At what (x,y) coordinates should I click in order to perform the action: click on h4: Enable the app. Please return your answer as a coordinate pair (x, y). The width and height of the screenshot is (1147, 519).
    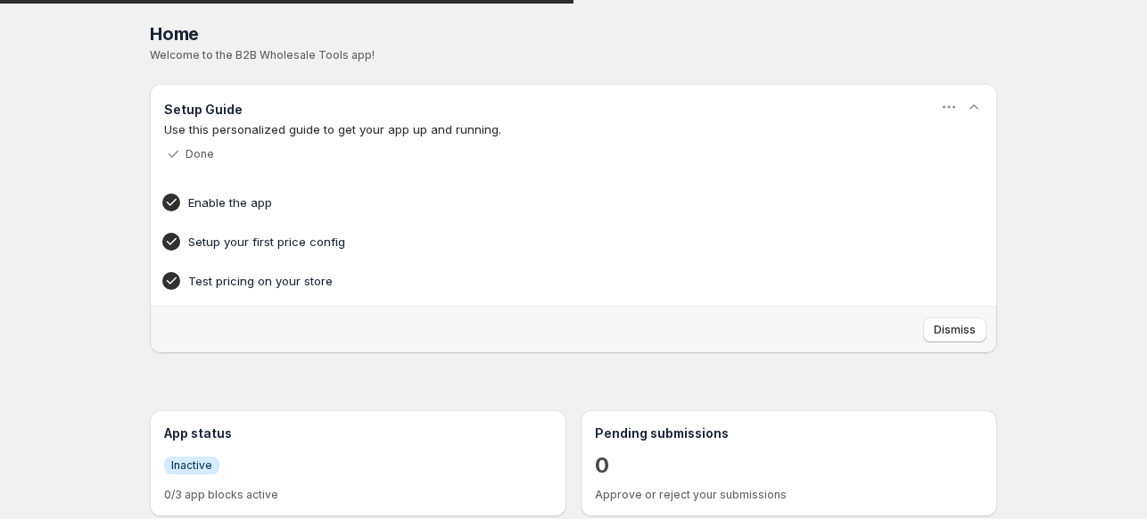
    Looking at the image, I should click on (546, 203).